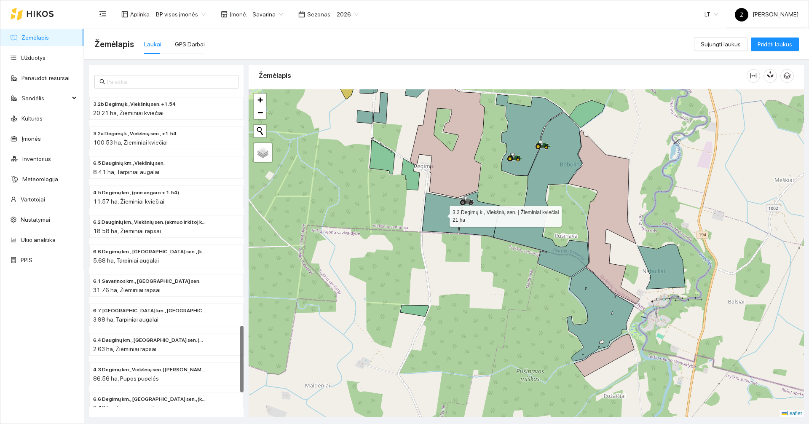  I want to click on a: Layers, so click(263, 152).